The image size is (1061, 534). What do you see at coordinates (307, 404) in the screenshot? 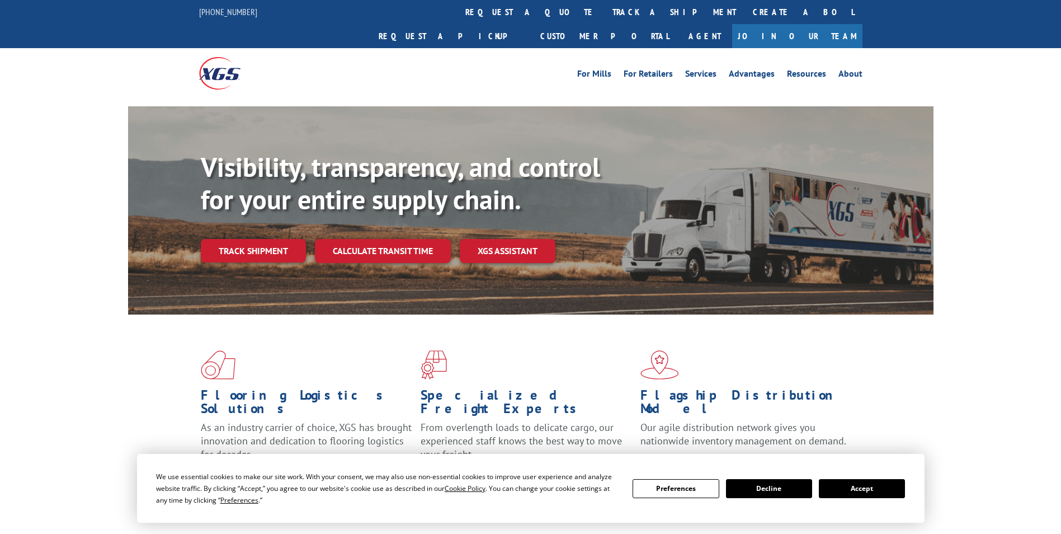
I see `h1: Flooring Logistics Solutions` at bounding box center [307, 404].